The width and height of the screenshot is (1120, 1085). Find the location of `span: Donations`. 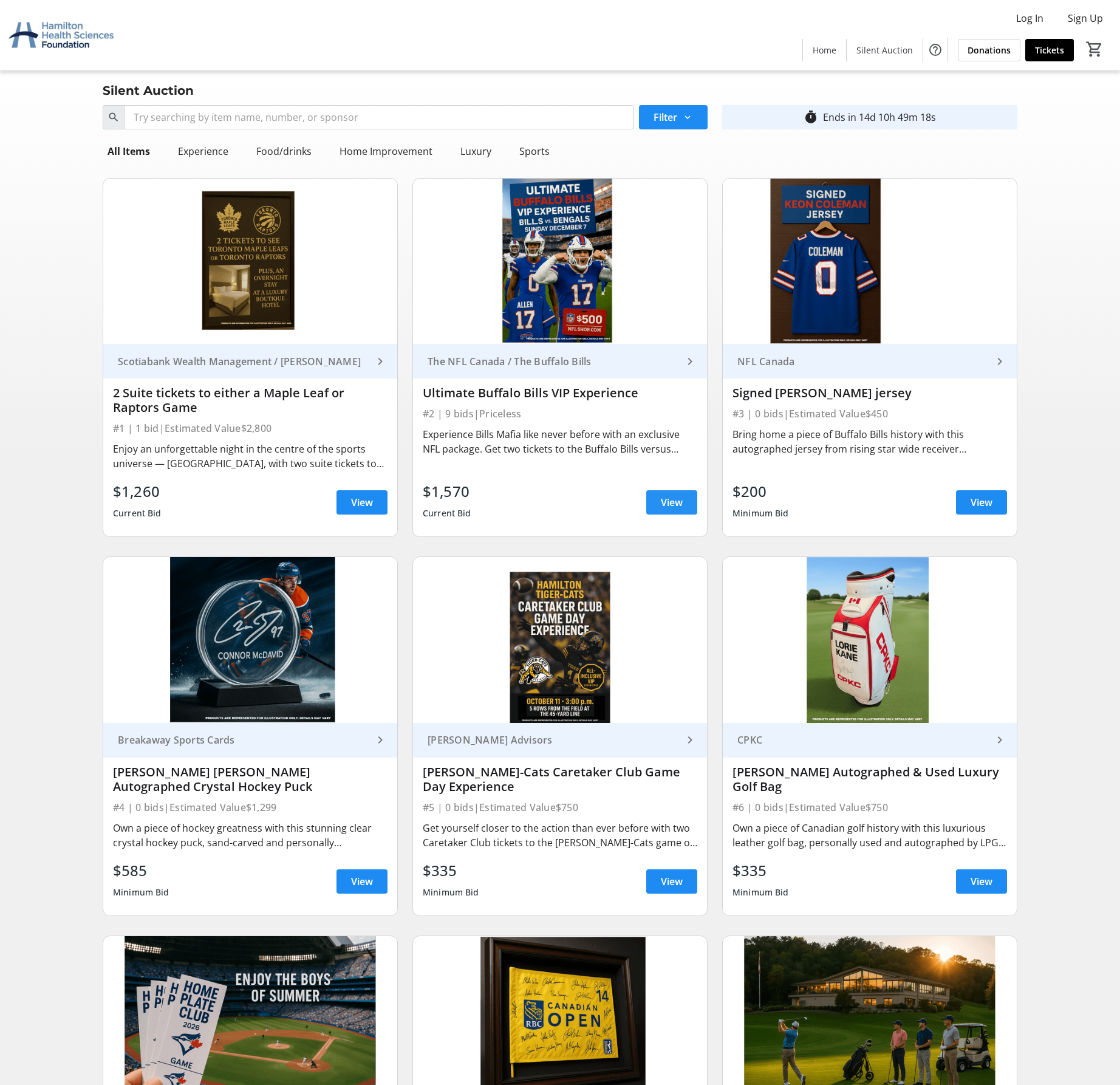

span: Donations is located at coordinates (988, 50).